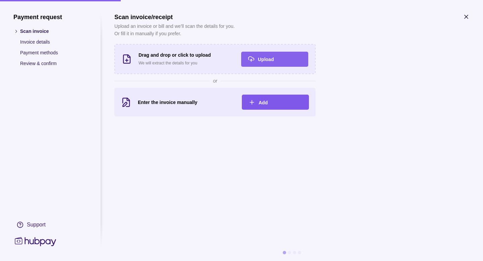 This screenshot has height=261, width=483. What do you see at coordinates (54, 53) in the screenshot?
I see `p: Payment methods` at bounding box center [54, 53].